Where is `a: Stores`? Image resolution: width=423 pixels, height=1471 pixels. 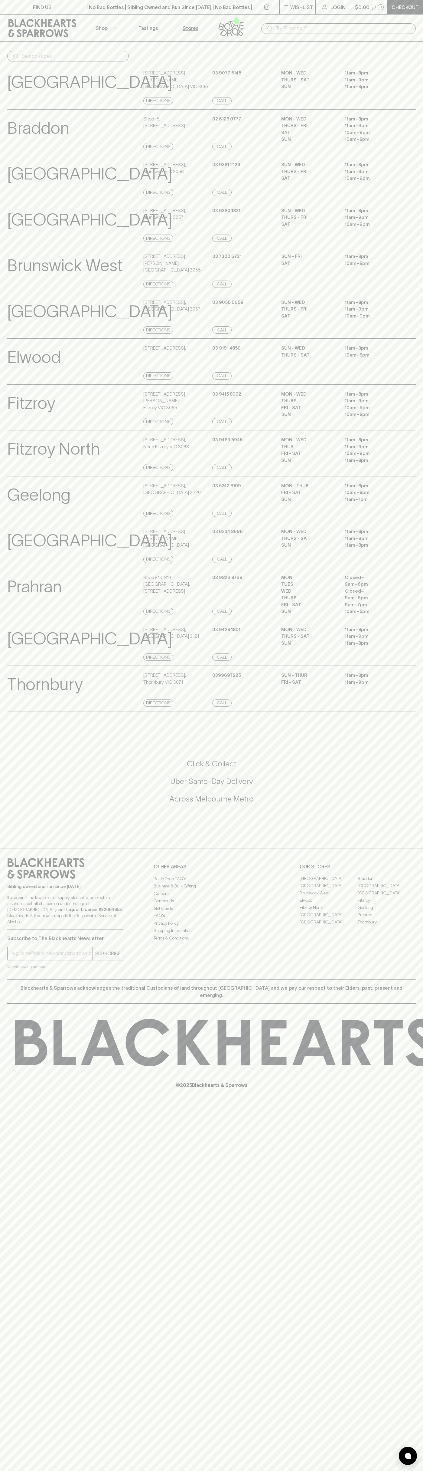
a: Stores is located at coordinates (191, 28).